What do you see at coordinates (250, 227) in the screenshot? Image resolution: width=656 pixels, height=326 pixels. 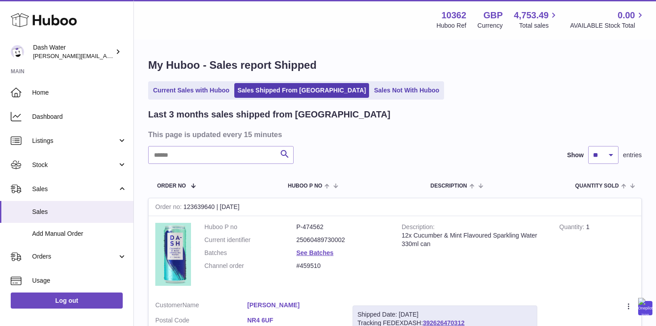 I see `dt: Huboo P no` at bounding box center [250, 227].